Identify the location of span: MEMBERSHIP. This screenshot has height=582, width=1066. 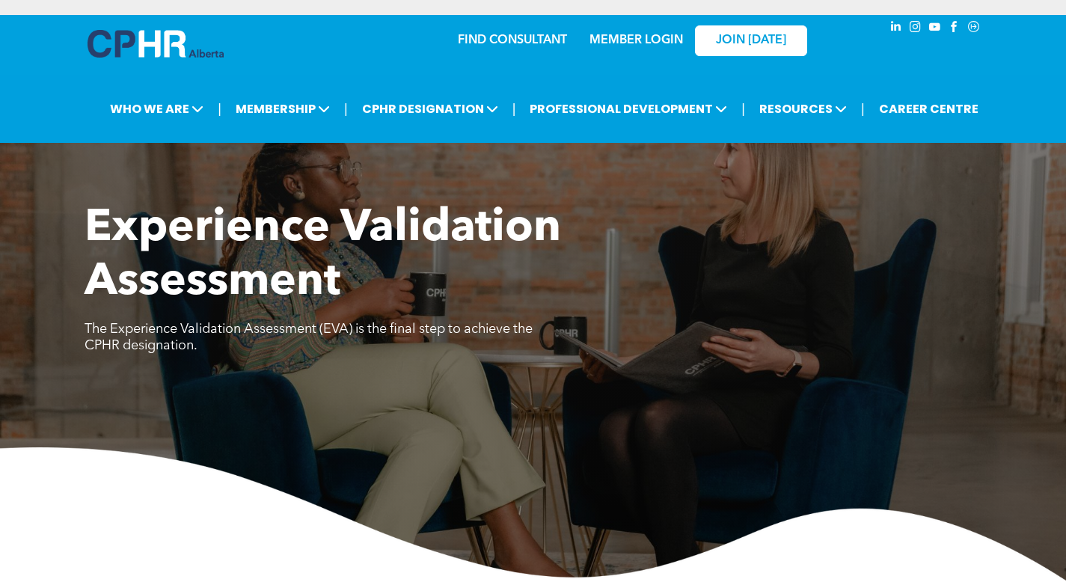
(283, 108).